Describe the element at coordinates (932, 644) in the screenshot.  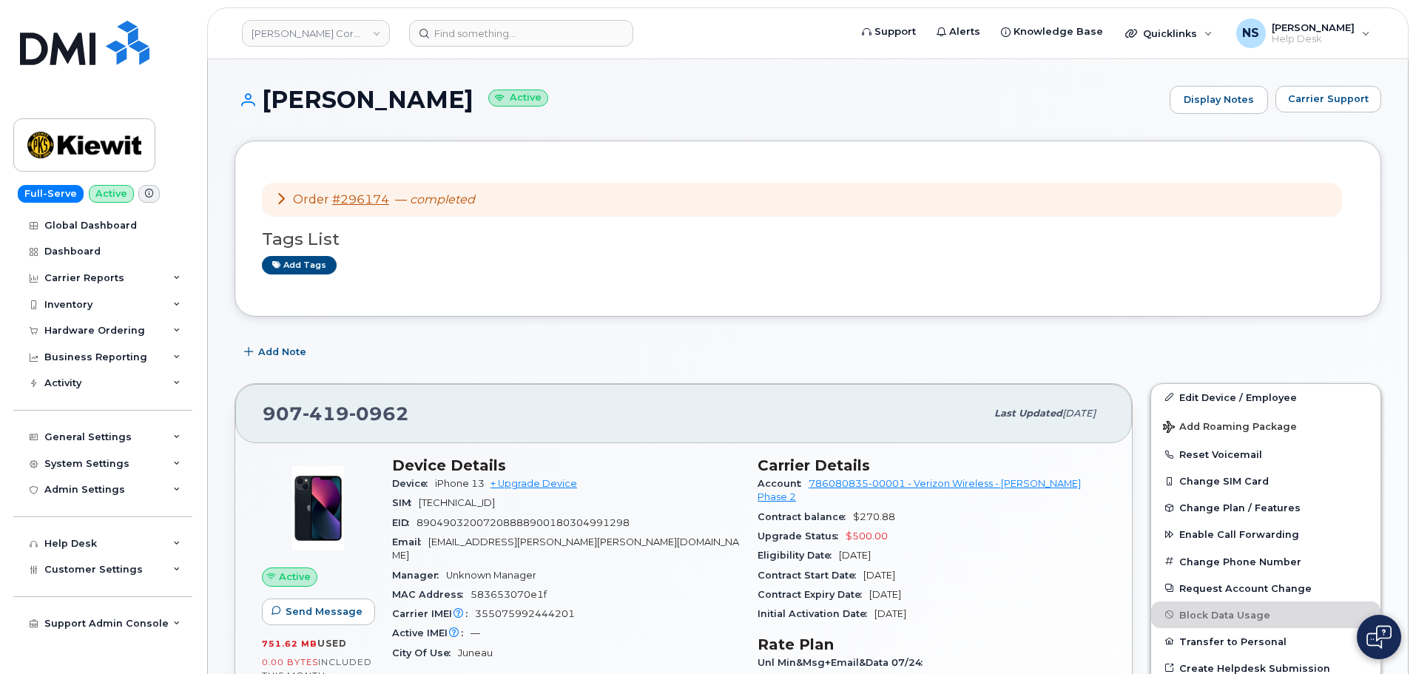
I see `h3: Rate Plan` at that location.